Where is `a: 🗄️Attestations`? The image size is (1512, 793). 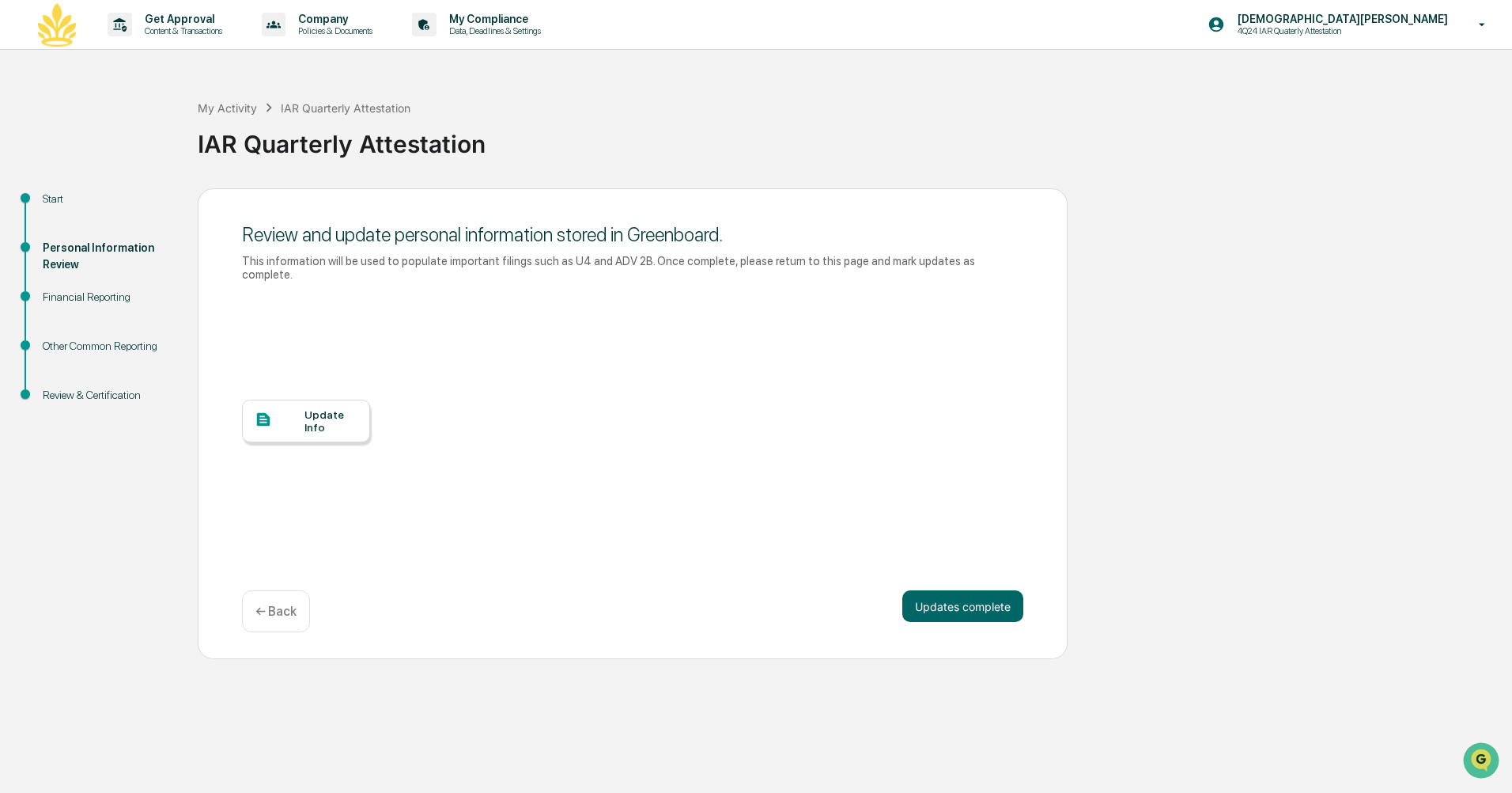
a: 🗄️Attestations is located at coordinates (155, 207).